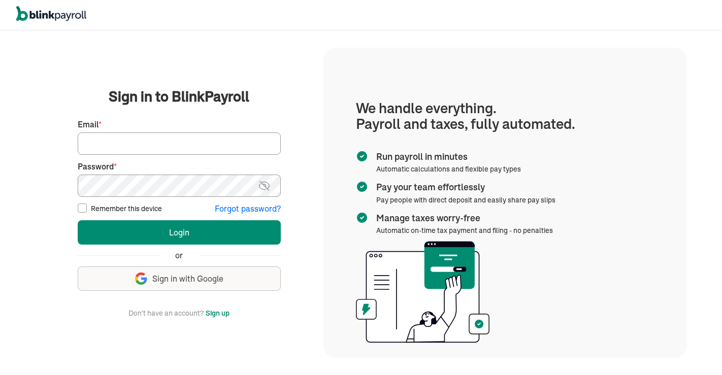  What do you see at coordinates (179, 97) in the screenshot?
I see `span: Sign in to BlinkPayroll` at bounding box center [179, 97].